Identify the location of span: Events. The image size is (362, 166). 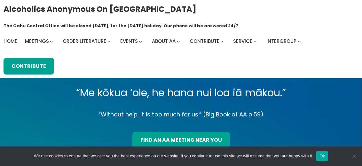
(129, 41).